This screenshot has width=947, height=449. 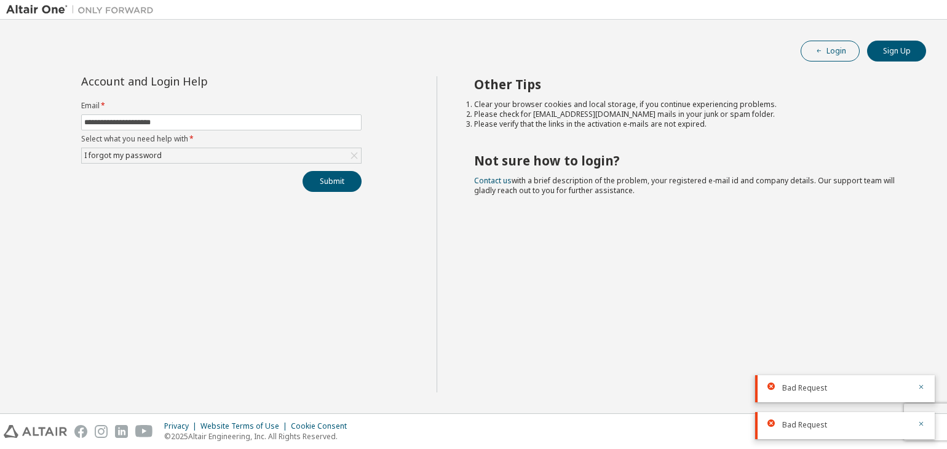 What do you see at coordinates (221, 139) in the screenshot?
I see `label: Select what you need help with` at bounding box center [221, 139].